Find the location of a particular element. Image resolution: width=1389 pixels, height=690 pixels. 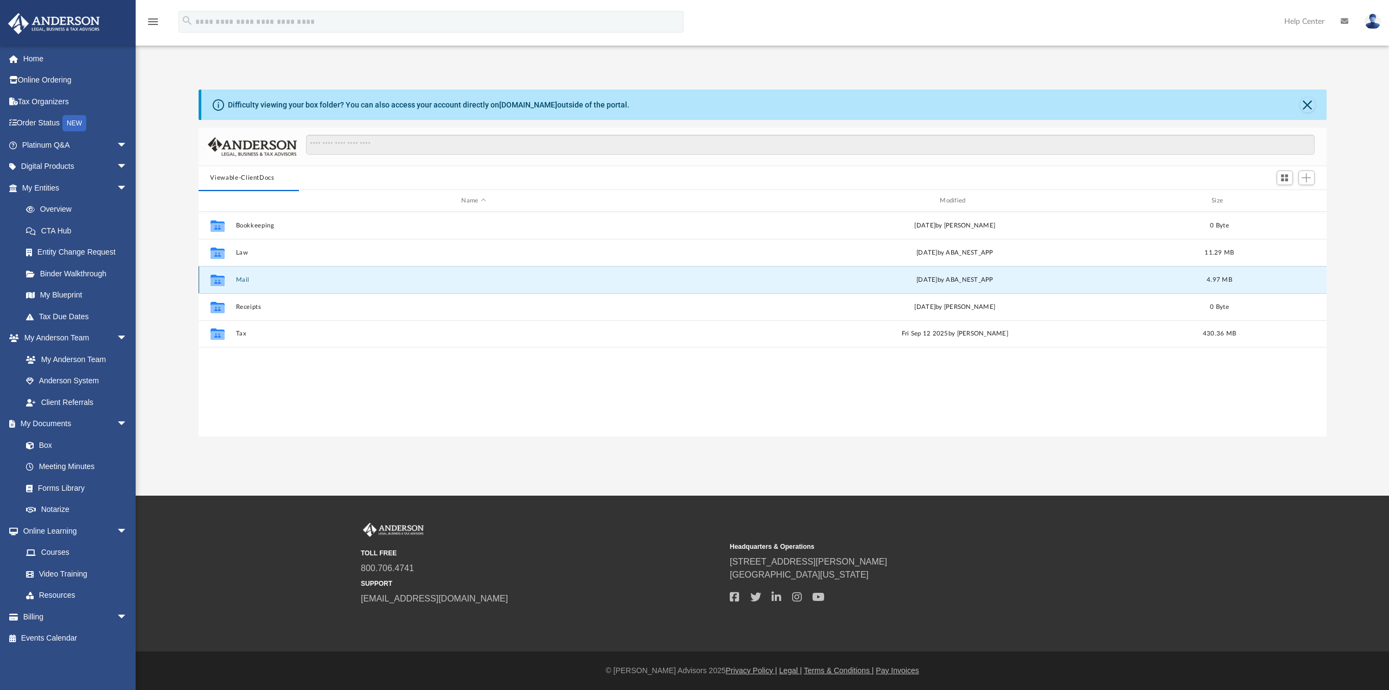

a: My Anderson Teamarrow_drop_down is located at coordinates (73, 338).